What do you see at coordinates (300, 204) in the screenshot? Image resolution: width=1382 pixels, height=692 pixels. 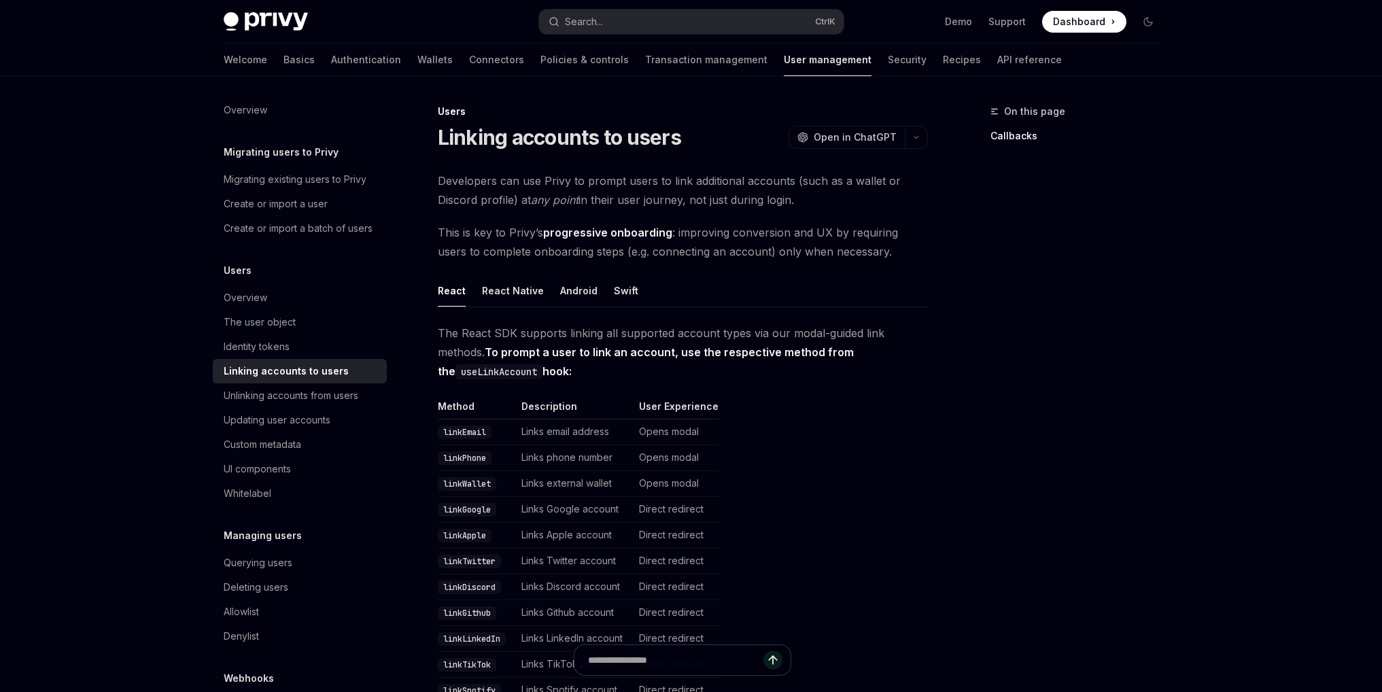 I see `a: Create or import a user` at bounding box center [300, 204].